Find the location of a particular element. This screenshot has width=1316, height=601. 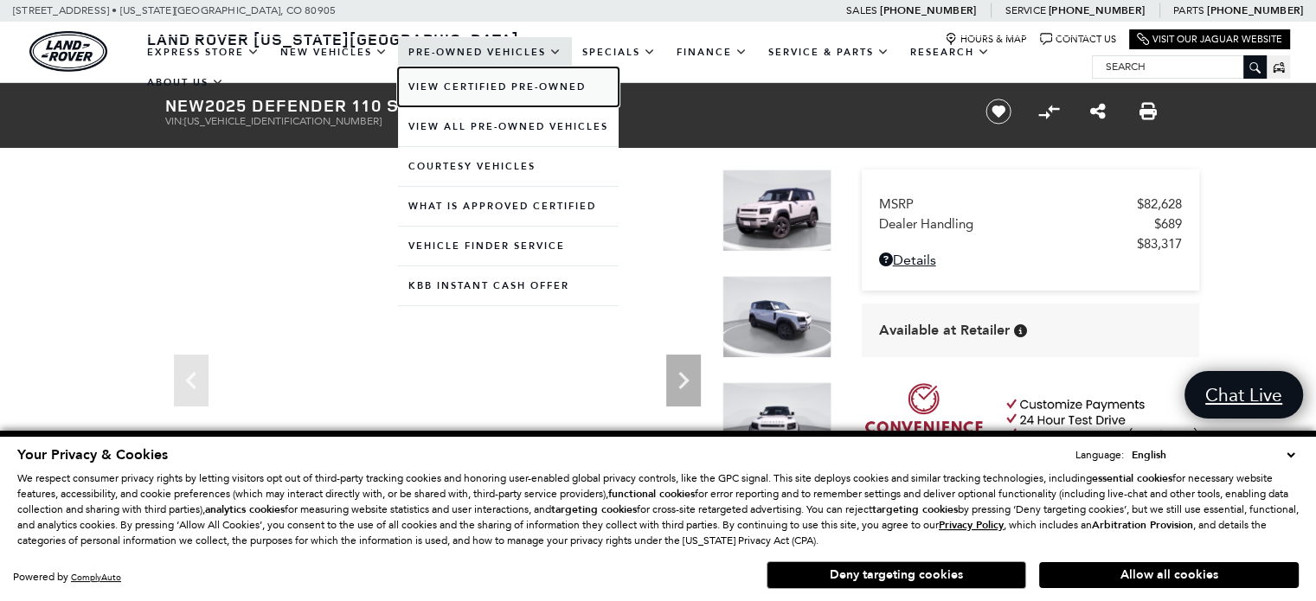

a: Privacy Policy is located at coordinates (971, 525).